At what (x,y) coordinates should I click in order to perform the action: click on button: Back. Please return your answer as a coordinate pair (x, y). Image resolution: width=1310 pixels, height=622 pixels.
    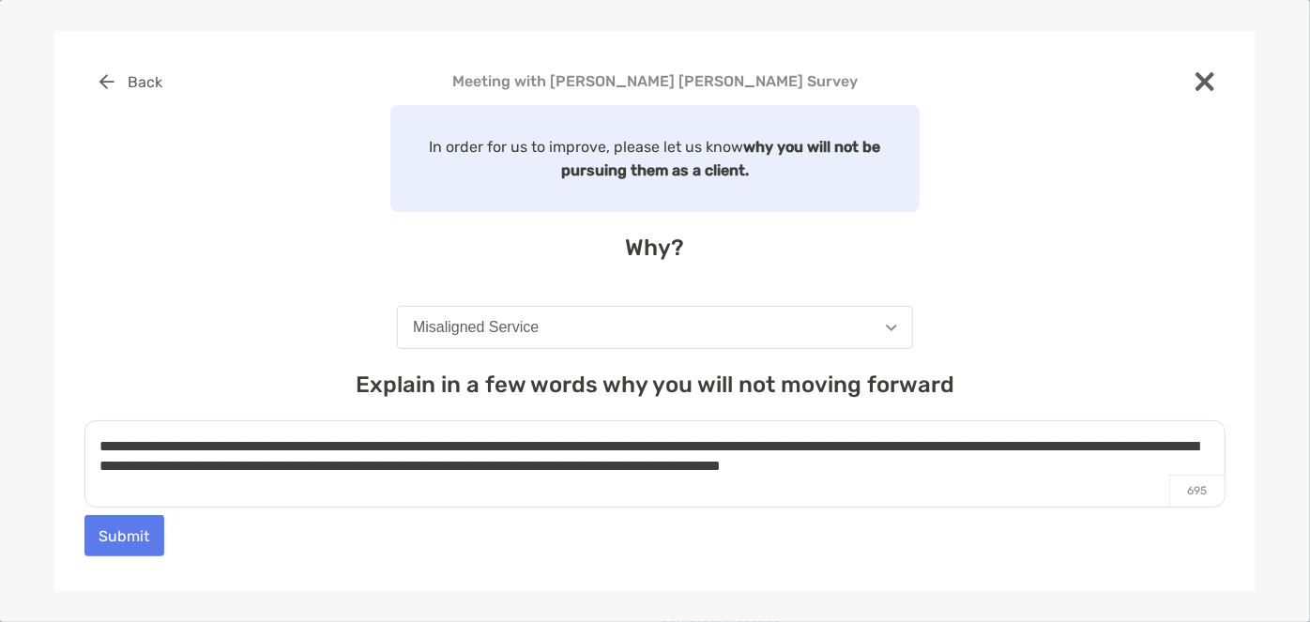
    Looking at the image, I should click on (130, 82).